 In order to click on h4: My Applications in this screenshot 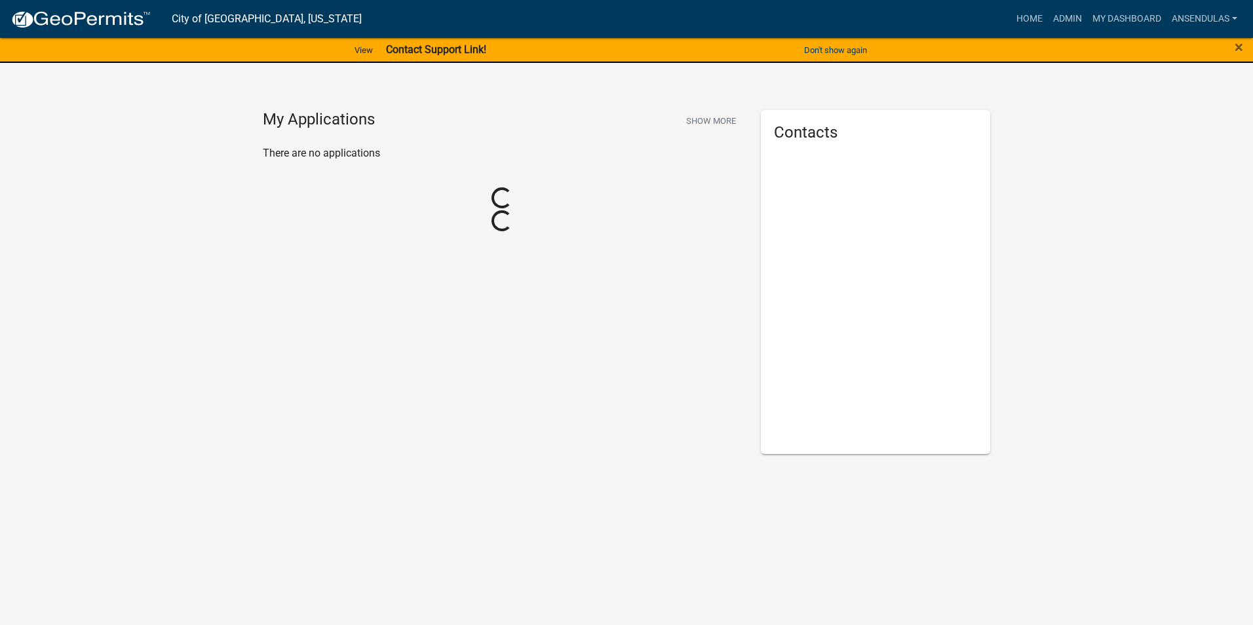, I will do `click(318, 120)`.